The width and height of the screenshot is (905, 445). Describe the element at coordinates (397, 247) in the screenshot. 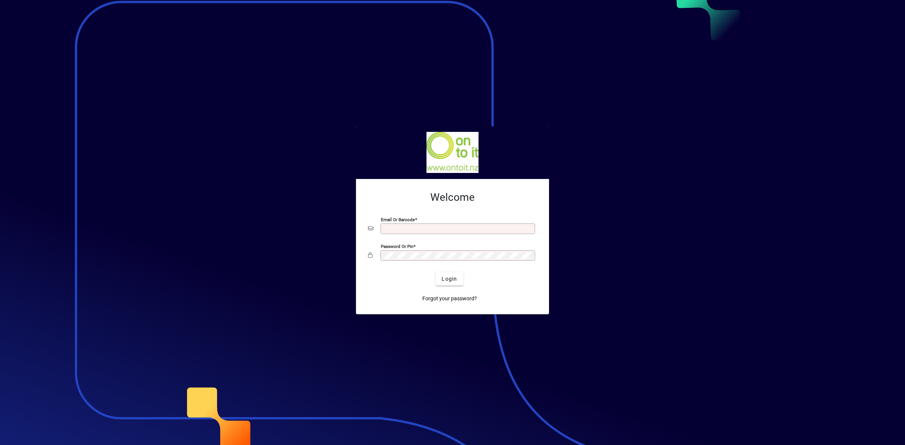

I see `mat-label: Password or Pin` at that location.